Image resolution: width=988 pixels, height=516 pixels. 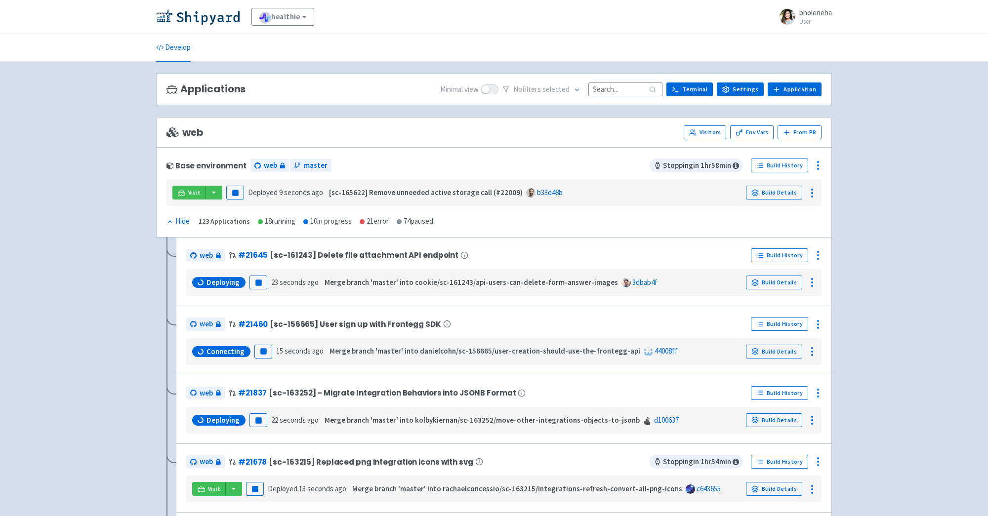 I want to click on div: Hide, so click(x=178, y=221).